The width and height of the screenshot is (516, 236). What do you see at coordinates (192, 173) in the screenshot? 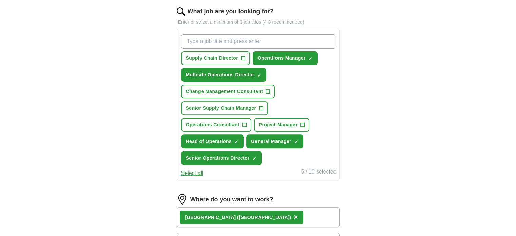
I see `button: Select all` at bounding box center [192, 173].